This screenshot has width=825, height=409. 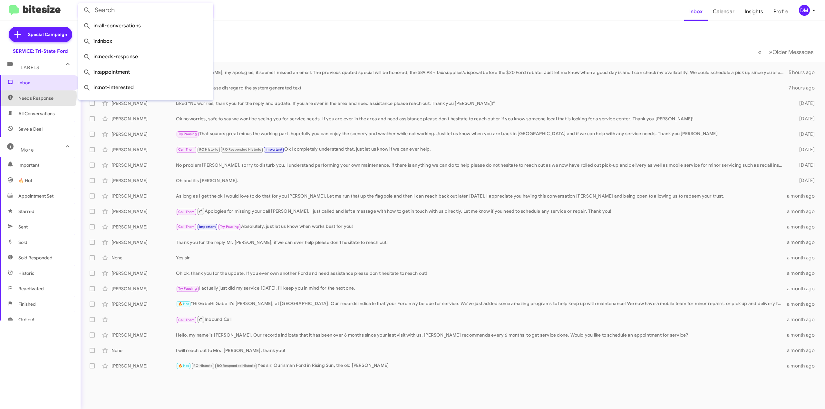 I want to click on span: All Conversations, so click(x=36, y=114).